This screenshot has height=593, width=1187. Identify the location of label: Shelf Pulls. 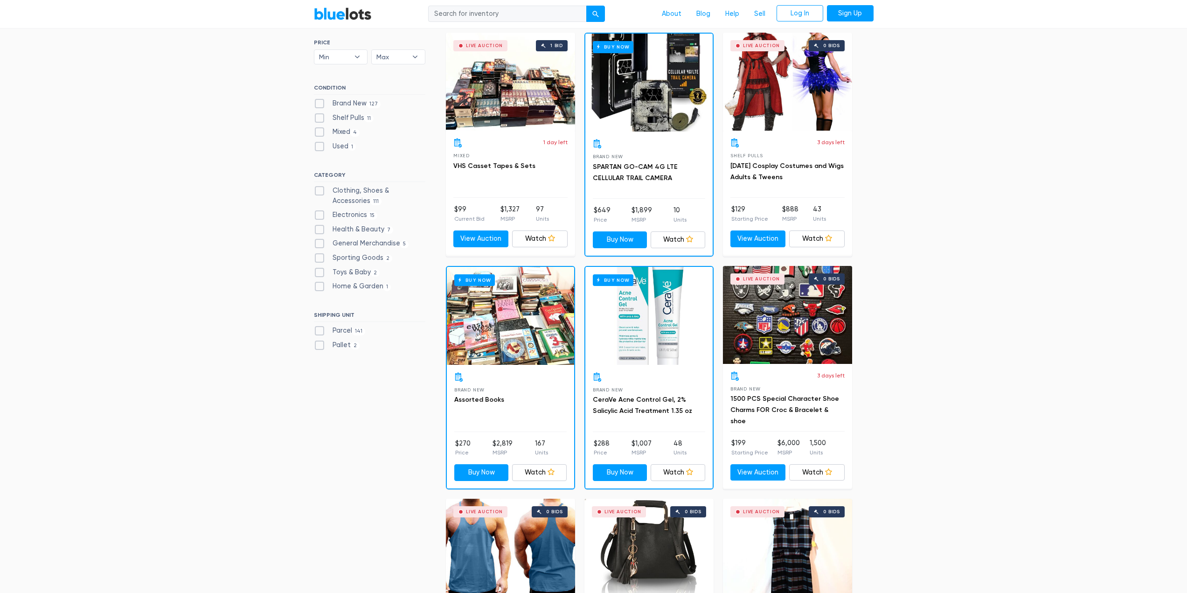
(344, 118).